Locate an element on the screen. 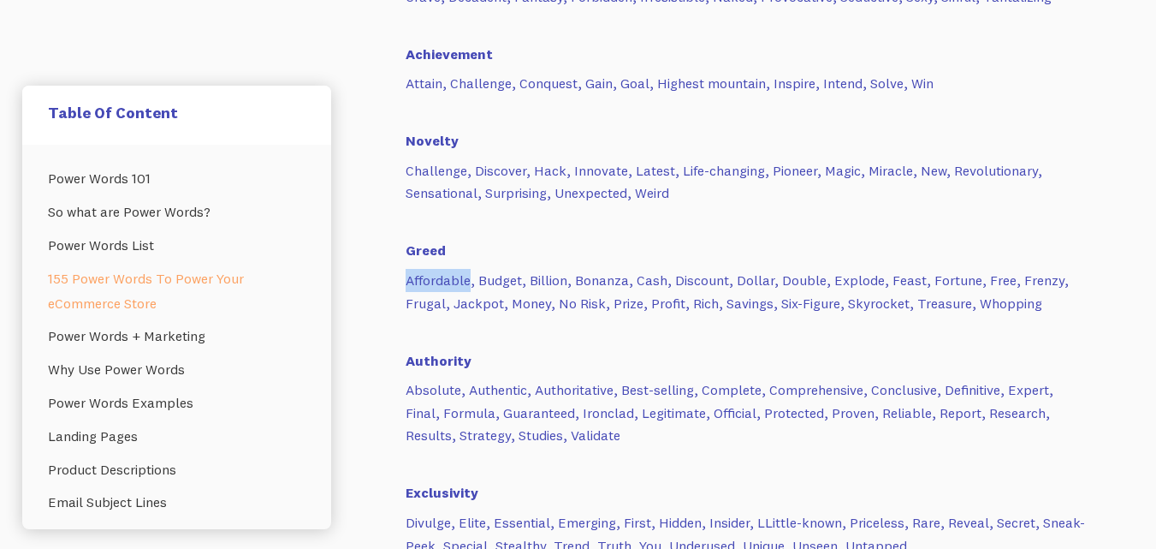 The width and height of the screenshot is (1156, 549). p: Absolute, Authentic, Authoritative, Best-selling, Complete, Comprehensive, Conclusive, Definitive... is located at coordinates (748, 413).